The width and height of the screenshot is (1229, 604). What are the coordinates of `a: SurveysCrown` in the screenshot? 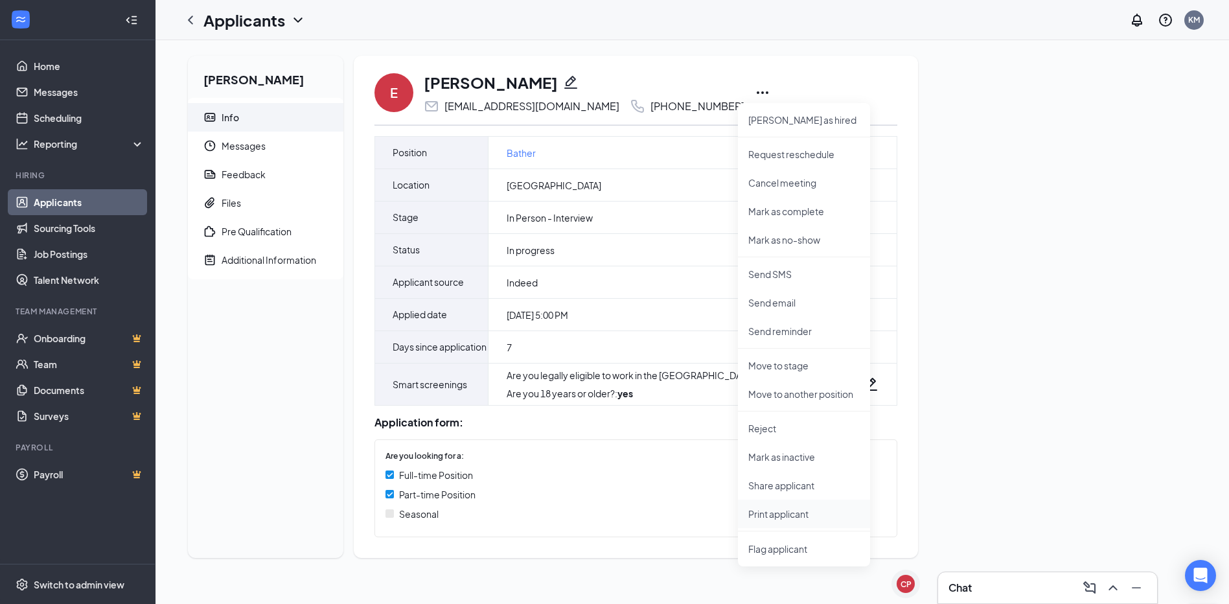 It's located at (89, 416).